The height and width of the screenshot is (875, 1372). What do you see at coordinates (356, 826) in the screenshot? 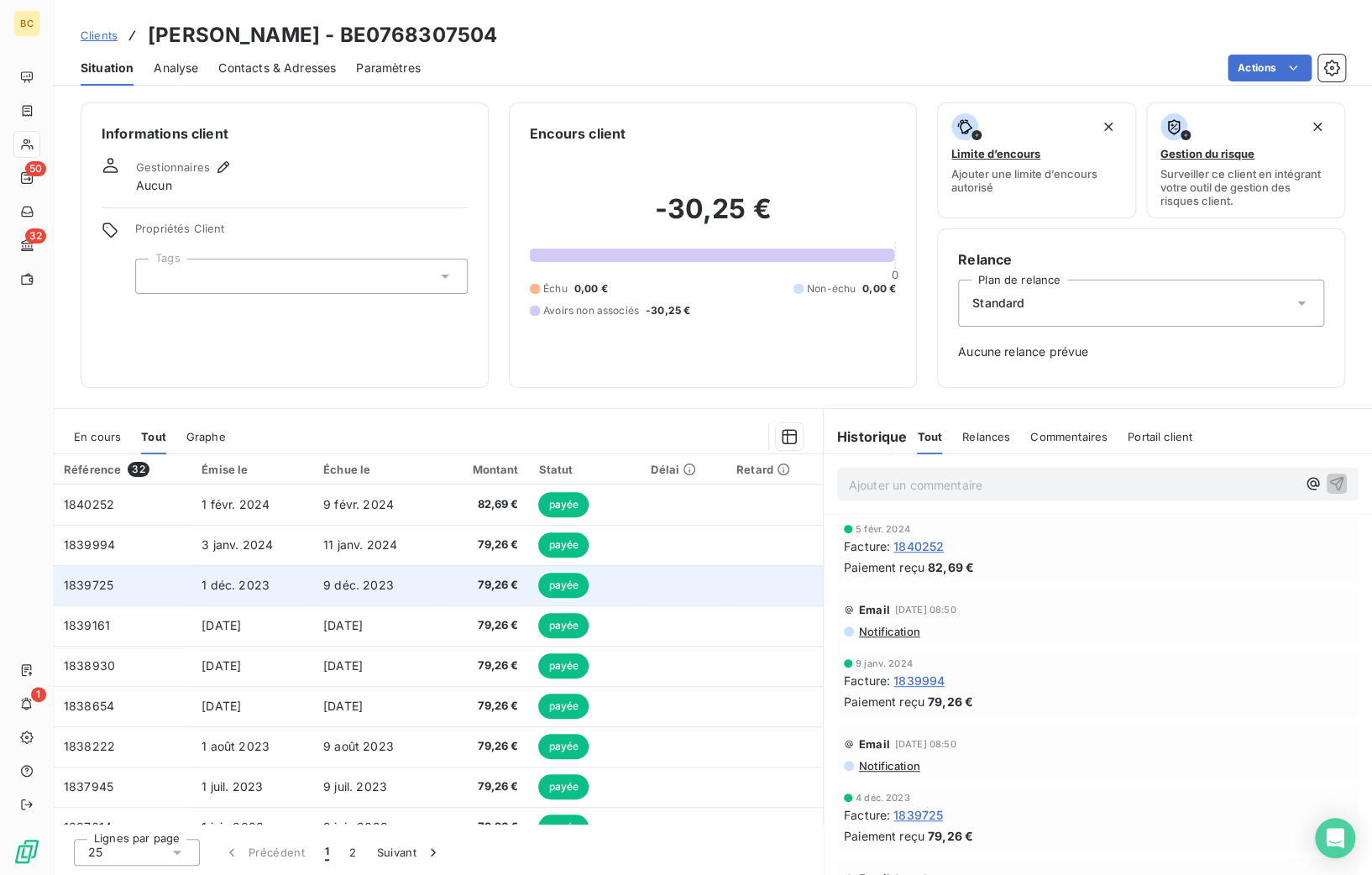
I see `span: 9 juin 2023` at bounding box center [356, 826].